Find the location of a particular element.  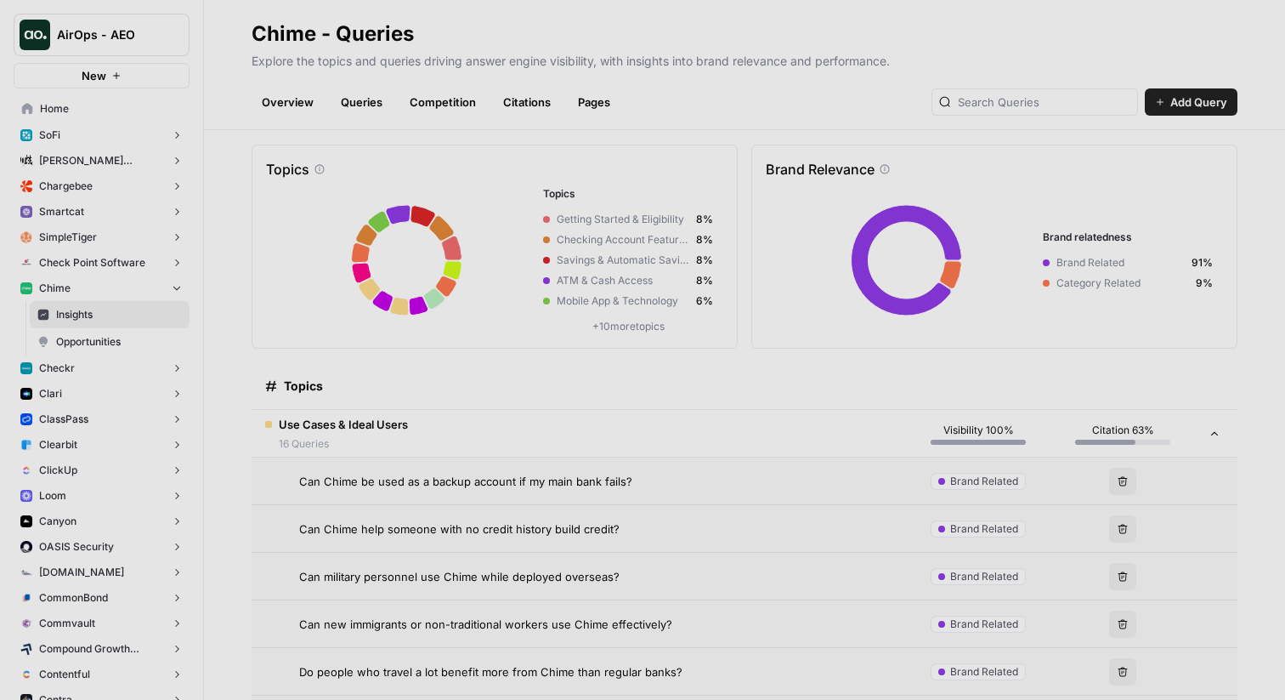

span: Home is located at coordinates (111, 109).